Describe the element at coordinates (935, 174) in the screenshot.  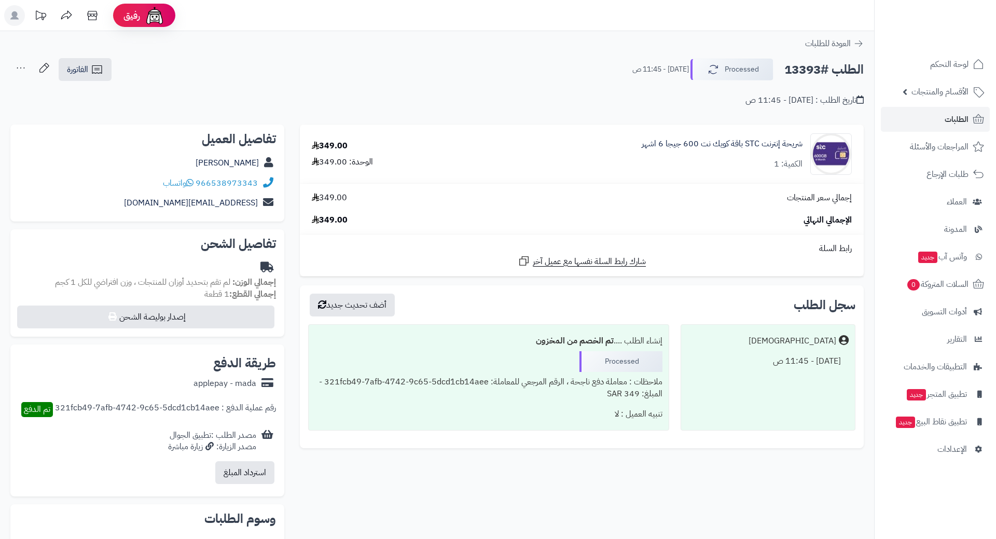
I see `a: طلبات الإرجاع` at that location.